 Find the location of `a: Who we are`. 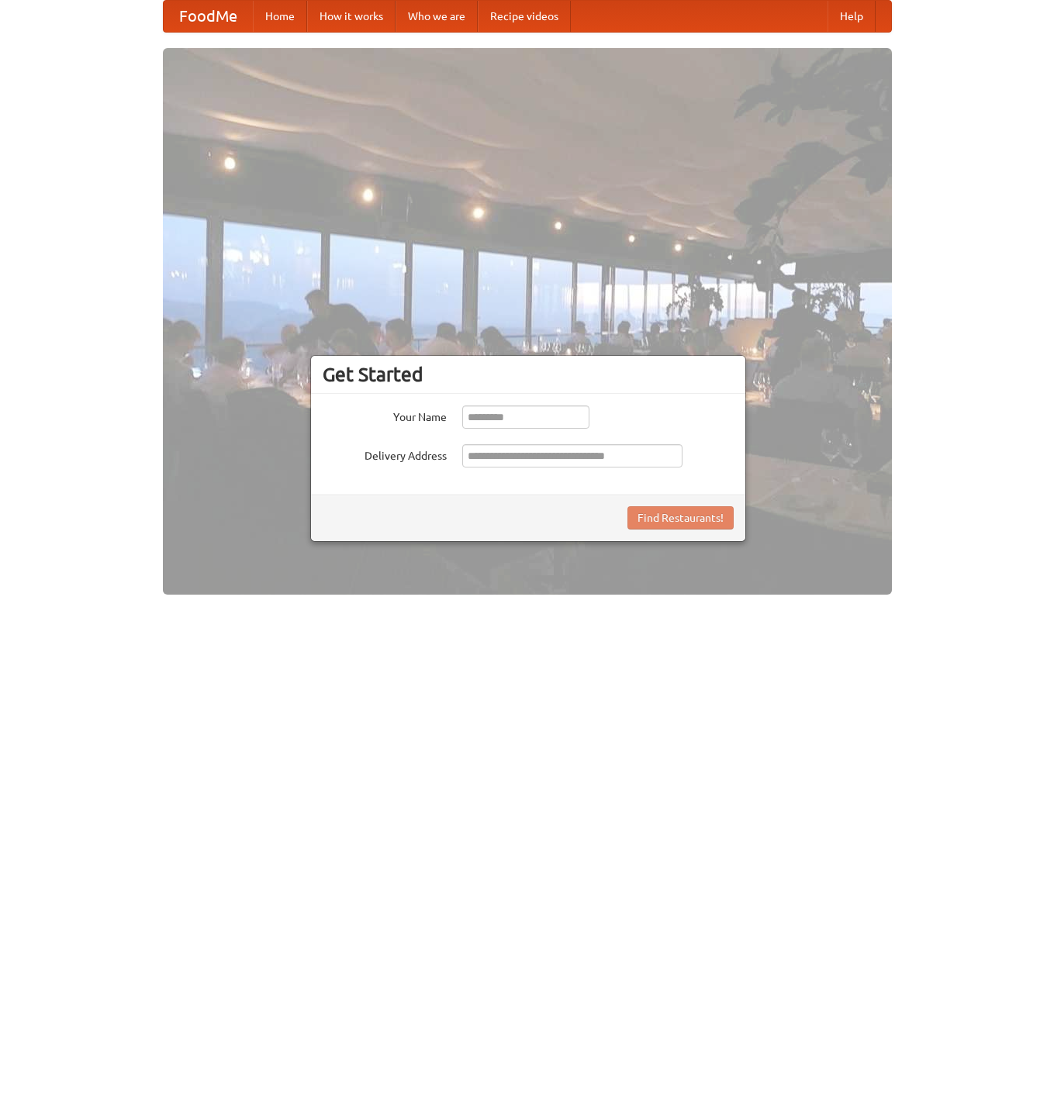

a: Who we are is located at coordinates (437, 16).